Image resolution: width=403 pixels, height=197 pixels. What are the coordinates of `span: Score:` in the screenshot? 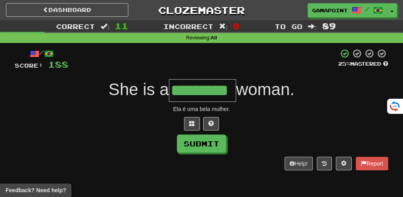 It's located at (29, 65).